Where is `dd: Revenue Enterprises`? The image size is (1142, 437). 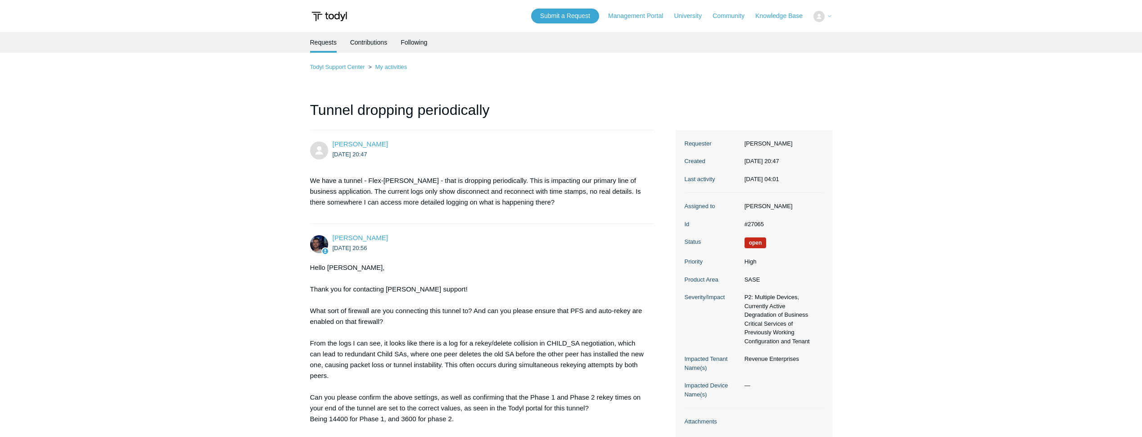
dd: Revenue Enterprises is located at coordinates (781, 359).